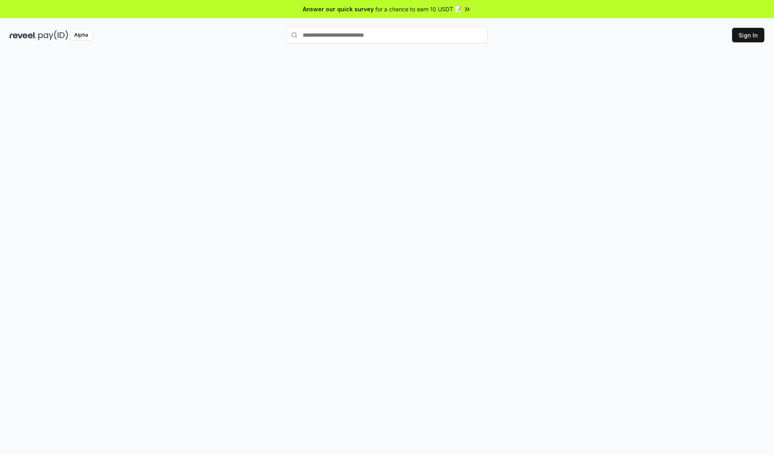 The height and width of the screenshot is (455, 774). Describe the element at coordinates (81, 35) in the screenshot. I see `div: Alpha` at that location.